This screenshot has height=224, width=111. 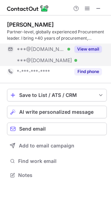 I want to click on button: AI write personalized message, so click(x=57, y=112).